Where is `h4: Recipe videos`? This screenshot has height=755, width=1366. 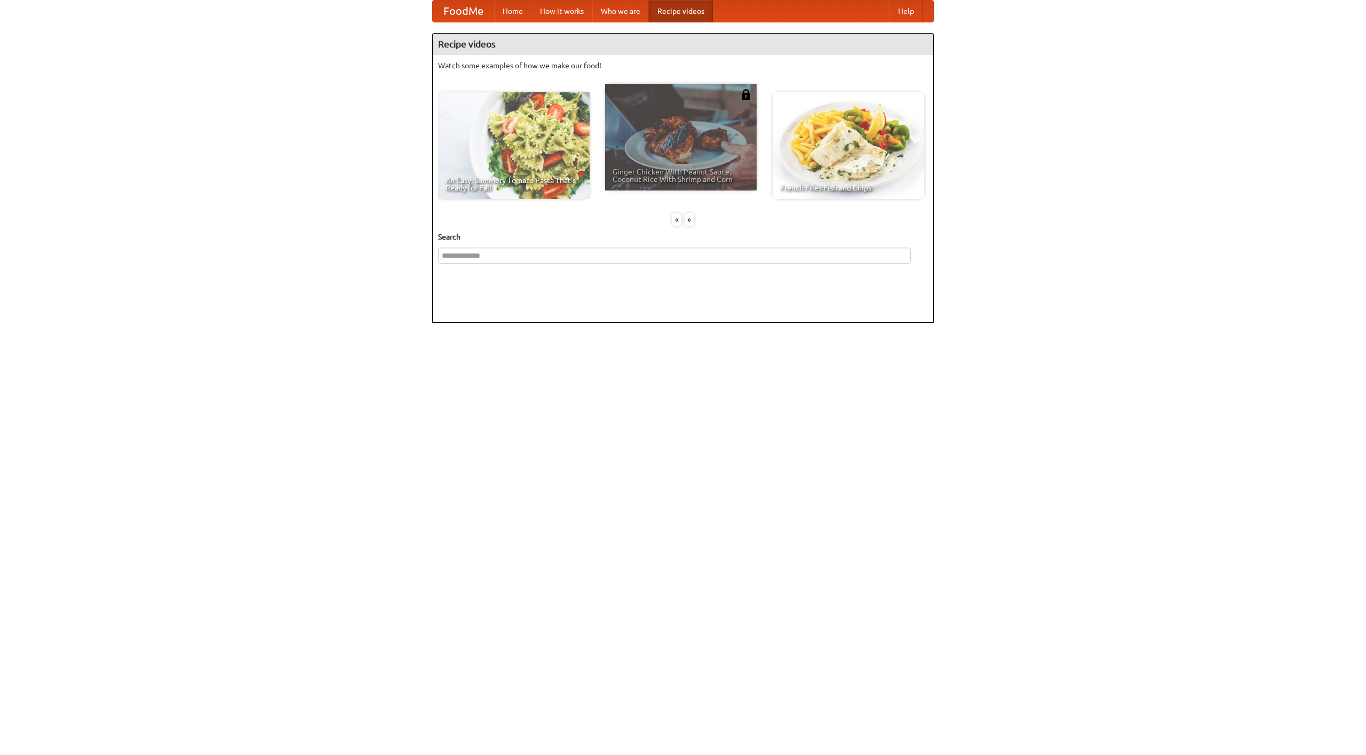 h4: Recipe videos is located at coordinates (683, 44).